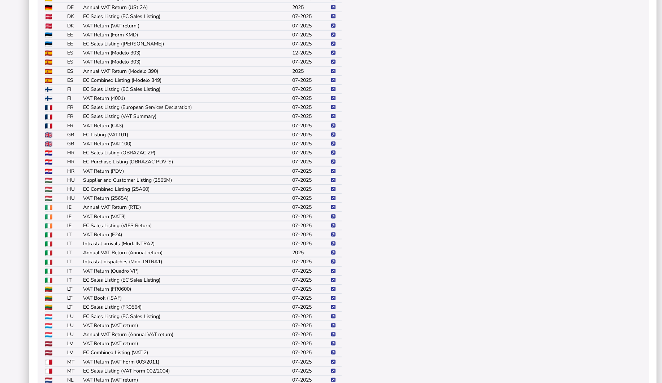 The image size is (662, 383). I want to click on td: VAT Book (i.SAF), so click(187, 298).